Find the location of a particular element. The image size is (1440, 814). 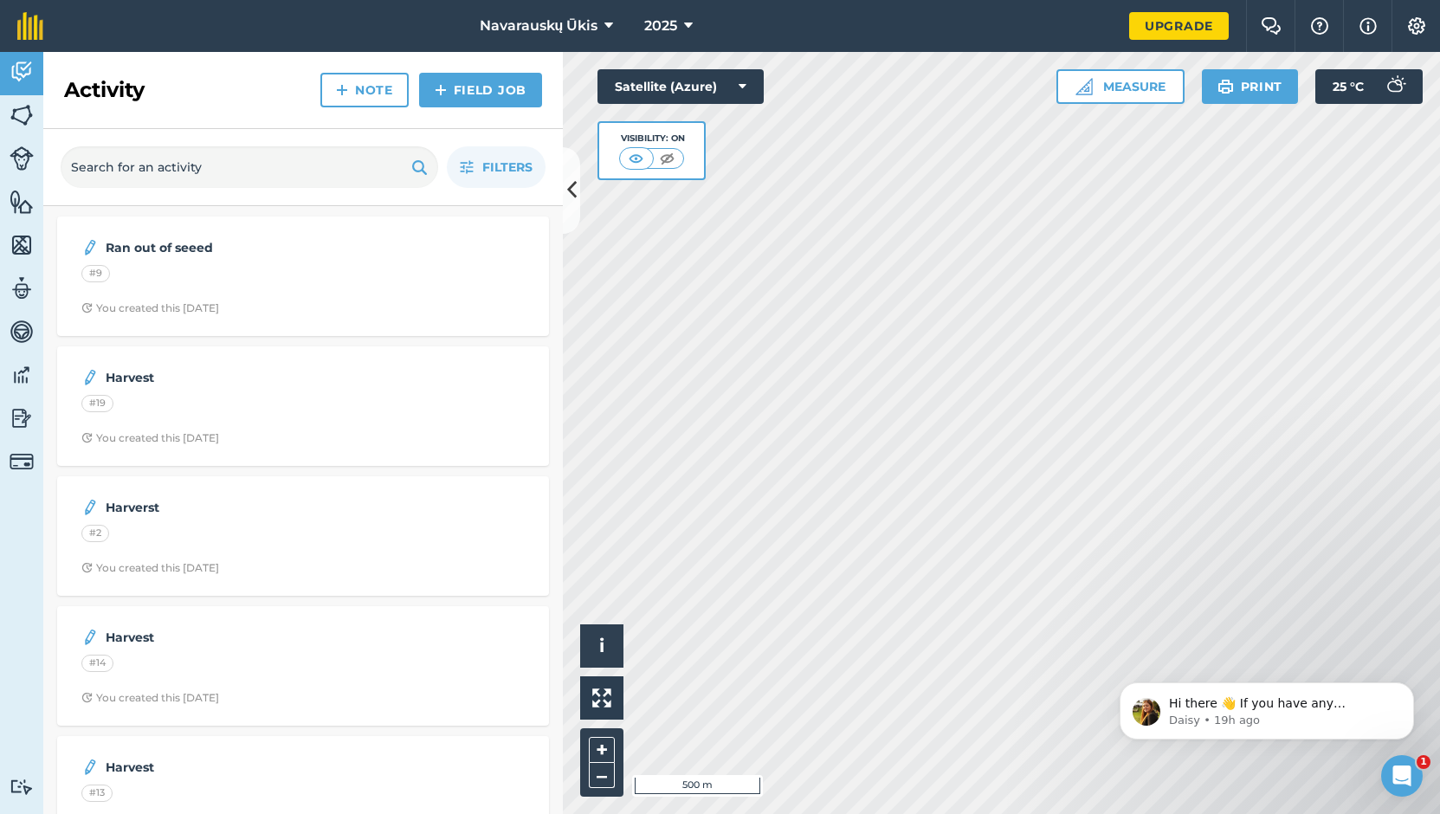

div: #19 is located at coordinates (97, 403).